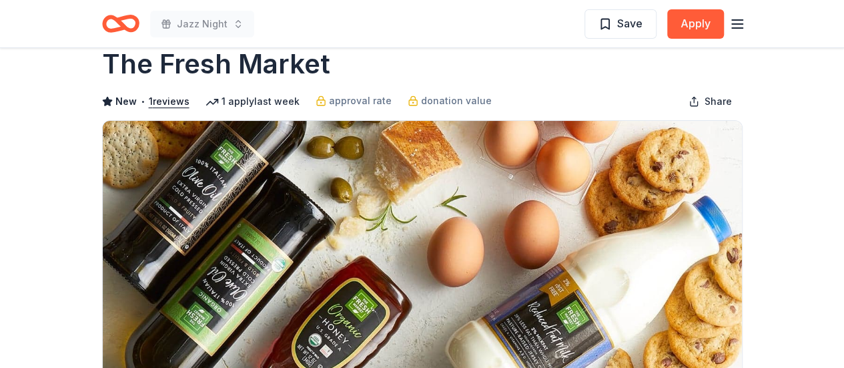 This screenshot has height=368, width=844. I want to click on span: approval rate, so click(360, 101).